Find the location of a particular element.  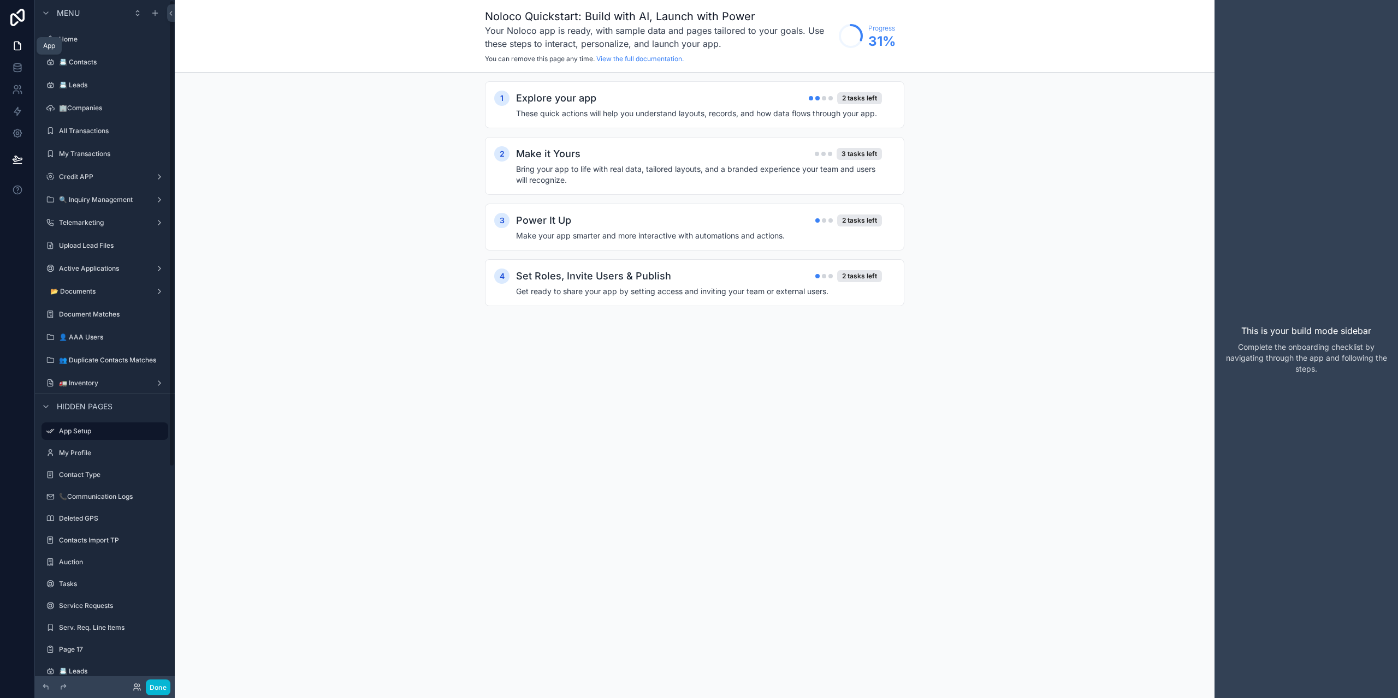

p: Complete the onboarding checklist by navigating through the app and following the steps. is located at coordinates (1306, 358).